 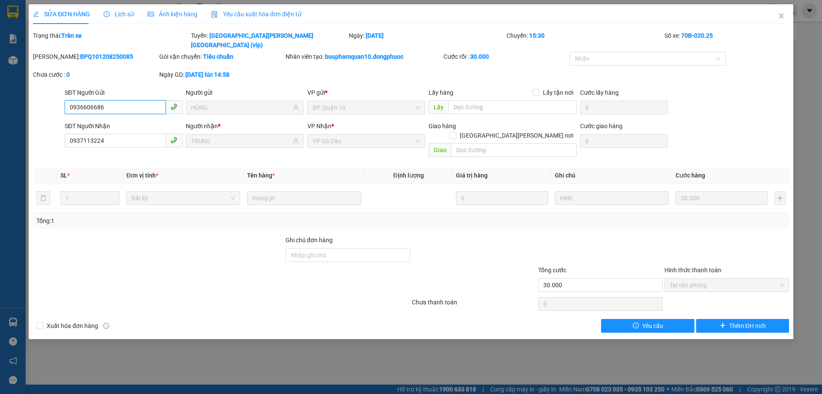 What do you see at coordinates (304, 198) in the screenshot?
I see `input: VD: Bàn, Ghế` at bounding box center [304, 198].